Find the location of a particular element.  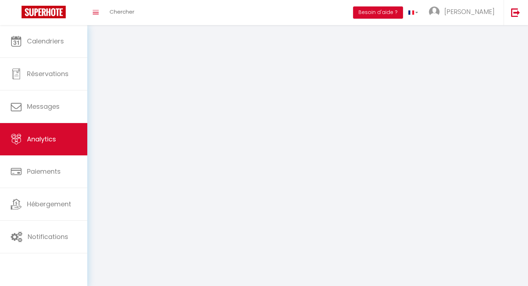

span: Messages is located at coordinates (43, 106).